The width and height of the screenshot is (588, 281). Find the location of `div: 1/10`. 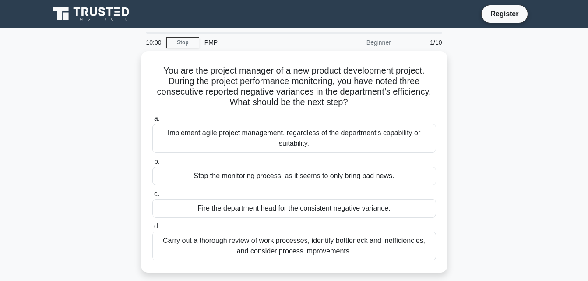

div: 1/10 is located at coordinates (422, 42).